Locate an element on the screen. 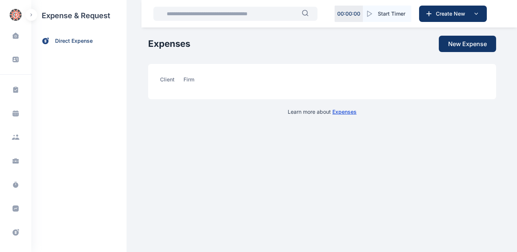 The image size is (517, 252). span: Start Timer is located at coordinates (392, 14).